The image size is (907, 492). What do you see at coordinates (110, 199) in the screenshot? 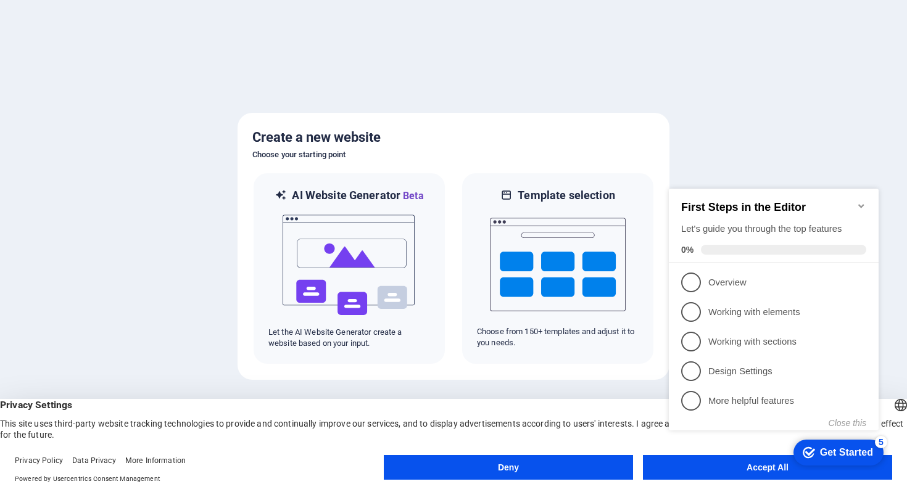
I see `li: Design Settings` at bounding box center [110, 199].